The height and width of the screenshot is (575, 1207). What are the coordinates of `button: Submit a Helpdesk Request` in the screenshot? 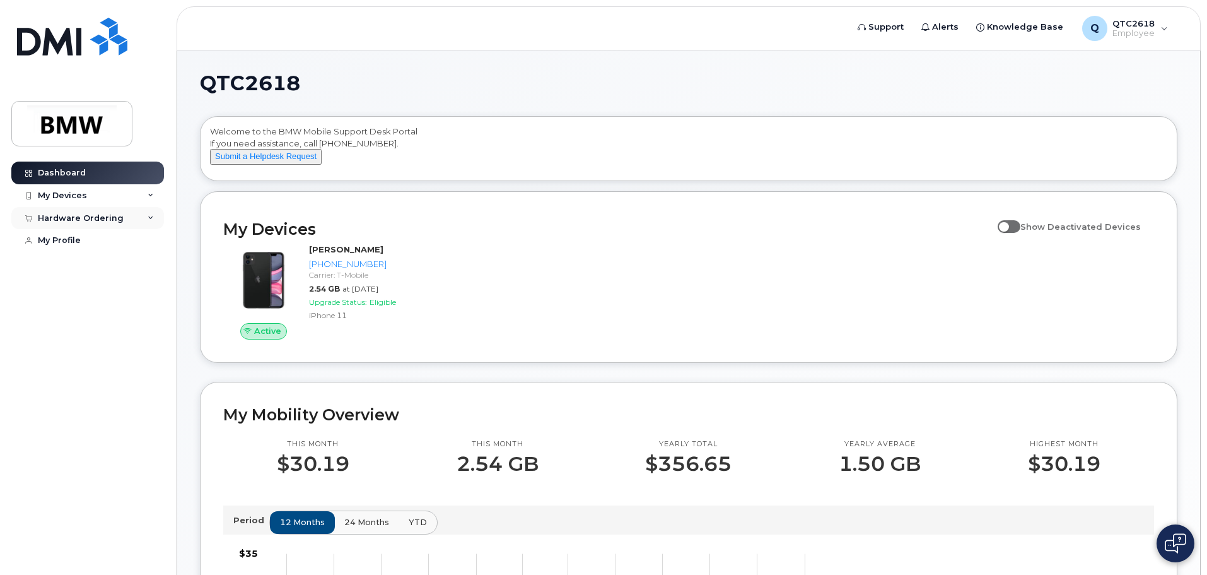 It's located at (265, 156).